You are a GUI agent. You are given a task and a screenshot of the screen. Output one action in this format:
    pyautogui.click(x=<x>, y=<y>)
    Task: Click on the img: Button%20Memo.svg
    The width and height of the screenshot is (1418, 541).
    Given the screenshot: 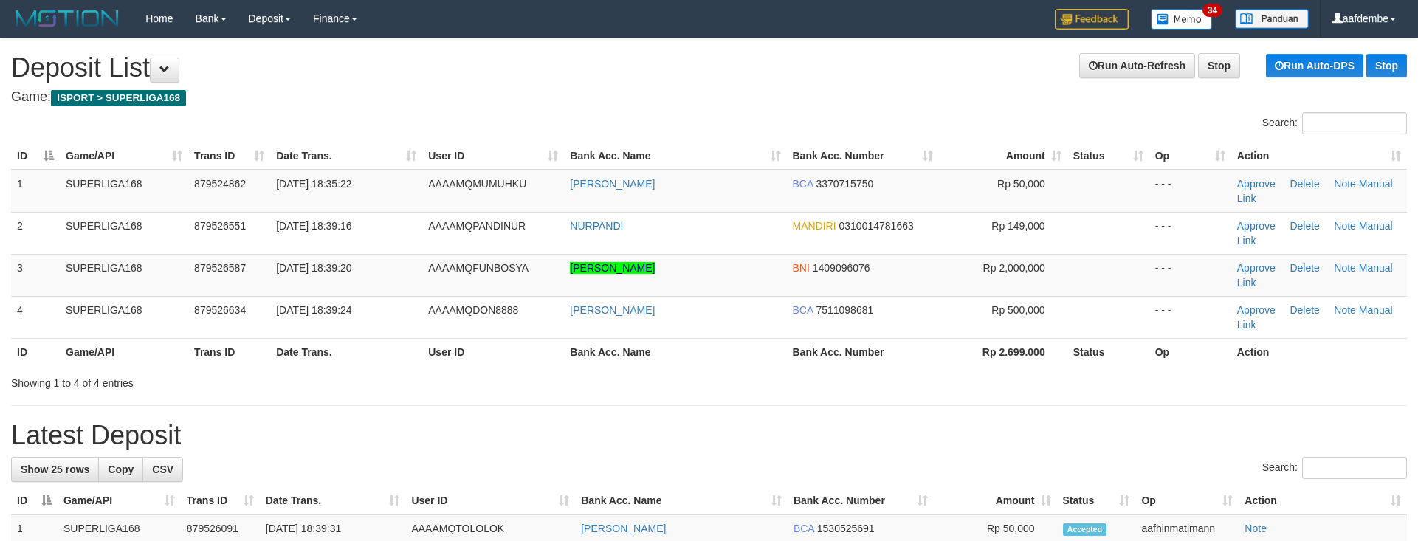 What is the action you would take?
    pyautogui.click(x=1182, y=19)
    